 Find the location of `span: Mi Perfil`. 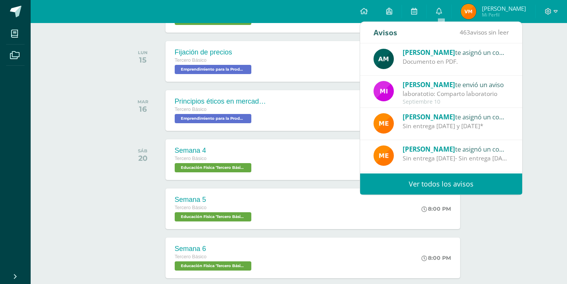

span: Mi Perfil is located at coordinates (504, 15).